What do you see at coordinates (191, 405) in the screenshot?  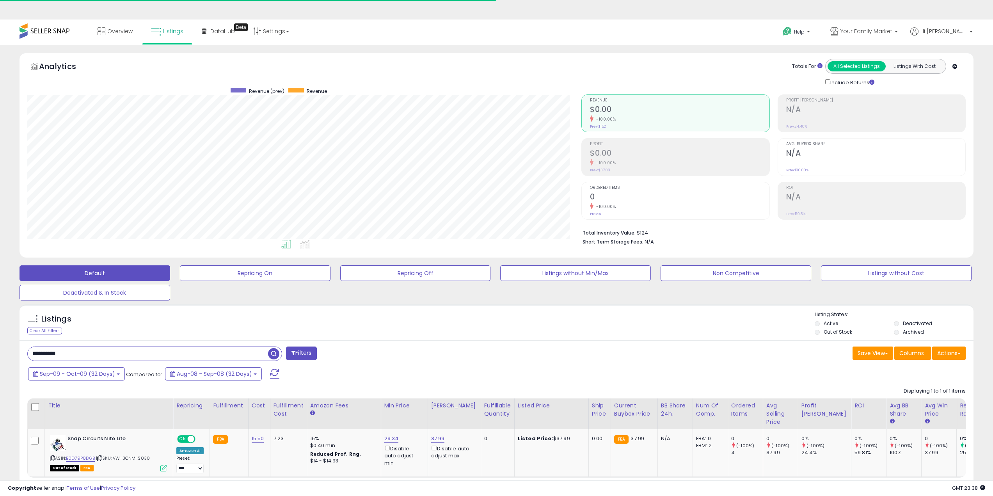 I see `div: Repricing` at bounding box center [191, 405].